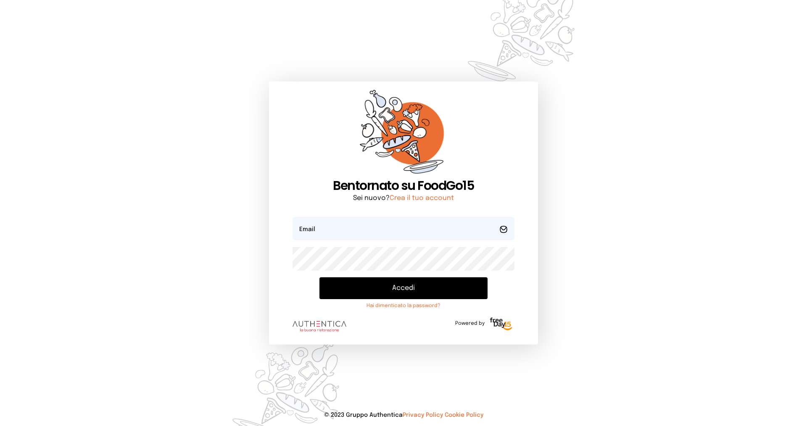 Image resolution: width=807 pixels, height=426 pixels. What do you see at coordinates (404, 198) in the screenshot?
I see `p: Sei nuovo?` at bounding box center [404, 198].